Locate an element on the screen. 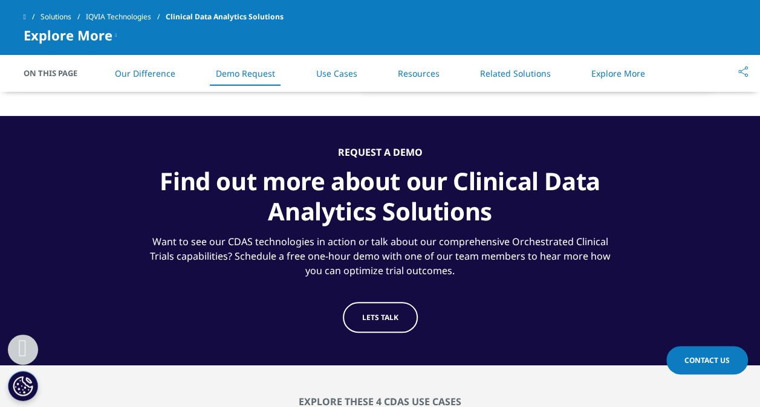  a: Our Difference is located at coordinates (145, 73).